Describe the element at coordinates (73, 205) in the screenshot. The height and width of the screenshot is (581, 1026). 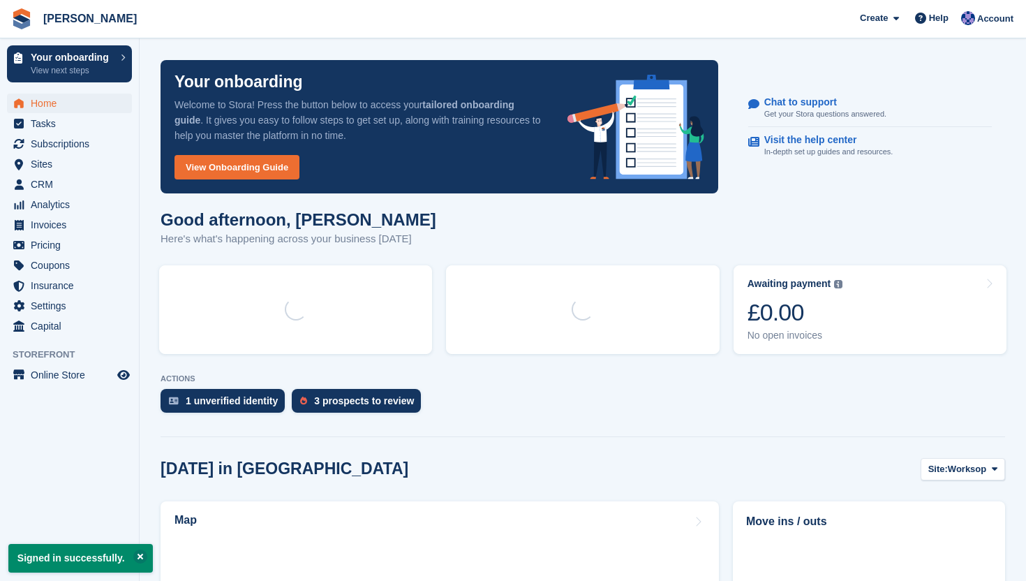
I see `span: Analytics` at that location.